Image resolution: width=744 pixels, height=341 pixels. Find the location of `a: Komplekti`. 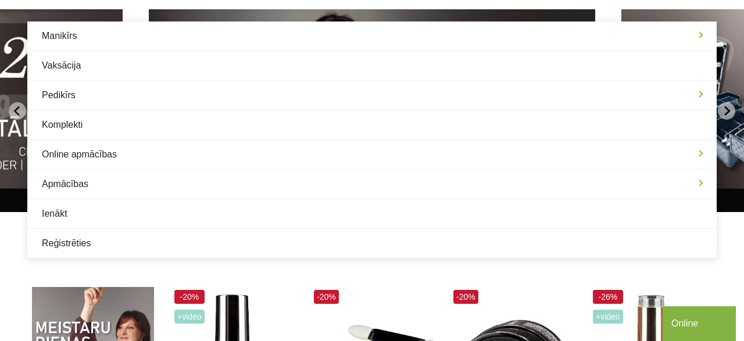

a: Komplekti is located at coordinates (372, 125).